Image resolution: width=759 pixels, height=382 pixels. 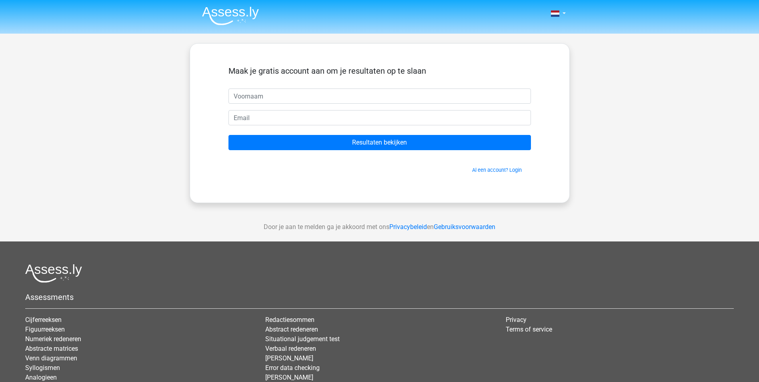 I want to click on a: Cijferreeksen, so click(x=43, y=319).